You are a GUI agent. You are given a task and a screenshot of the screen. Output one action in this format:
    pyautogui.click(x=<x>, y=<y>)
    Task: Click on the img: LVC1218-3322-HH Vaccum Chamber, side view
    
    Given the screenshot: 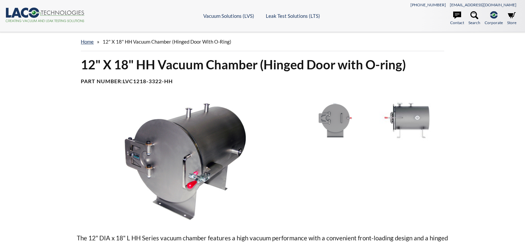 What is the action you would take?
    pyautogui.click(x=409, y=121)
    